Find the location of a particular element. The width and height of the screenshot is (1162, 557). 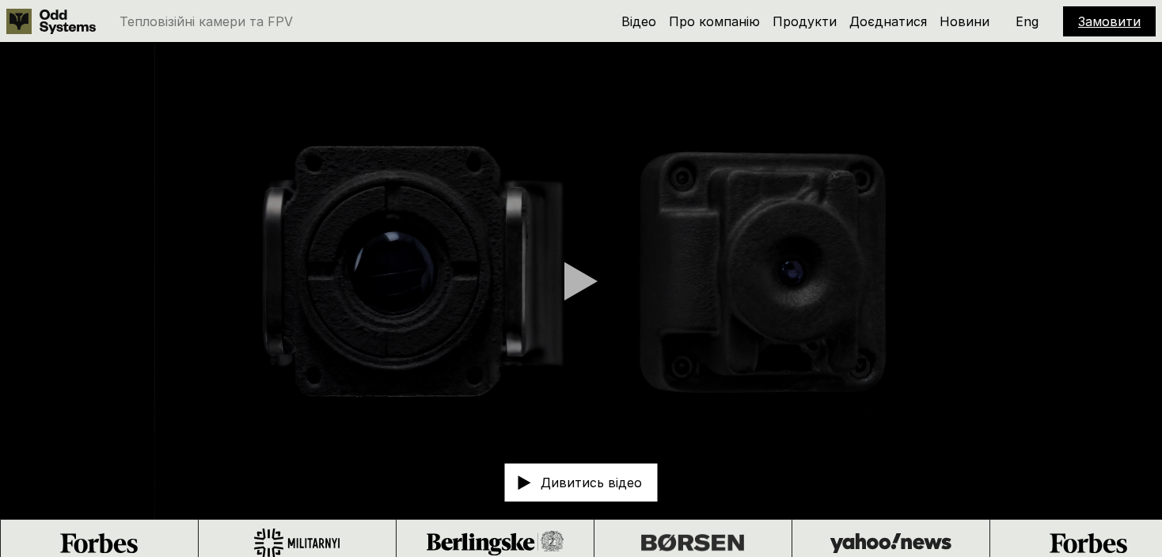

a: Про компанію is located at coordinates (714, 21).